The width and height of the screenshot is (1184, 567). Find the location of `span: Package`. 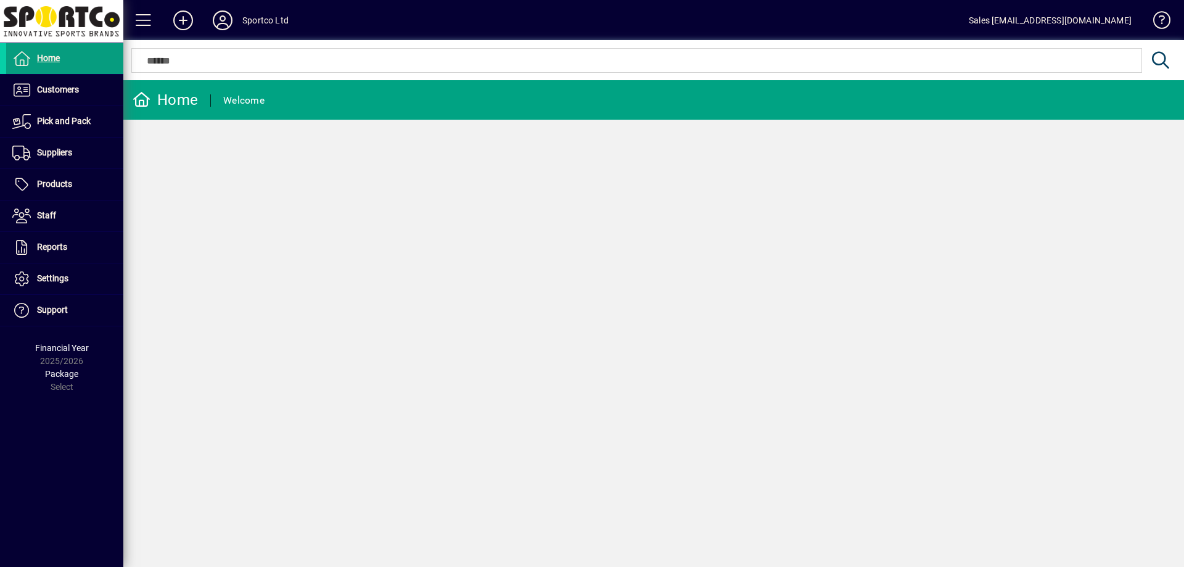

span: Package is located at coordinates (62, 374).